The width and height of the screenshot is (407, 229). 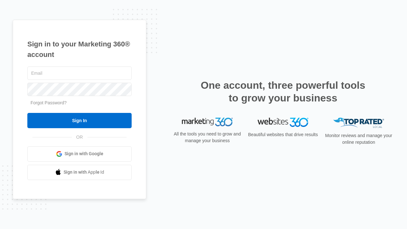 I want to click on span: OR, so click(x=79, y=137).